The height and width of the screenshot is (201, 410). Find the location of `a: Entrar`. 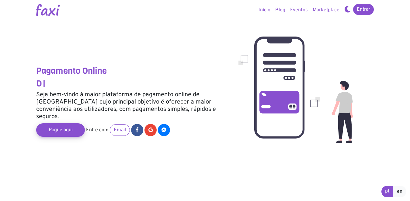

a: Entrar is located at coordinates (364, 9).